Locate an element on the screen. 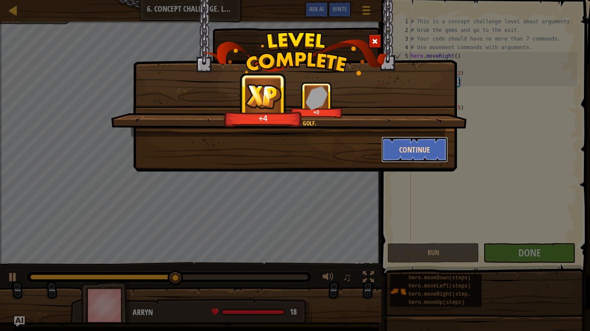 The image size is (590, 331). div: +0 is located at coordinates (316, 112).